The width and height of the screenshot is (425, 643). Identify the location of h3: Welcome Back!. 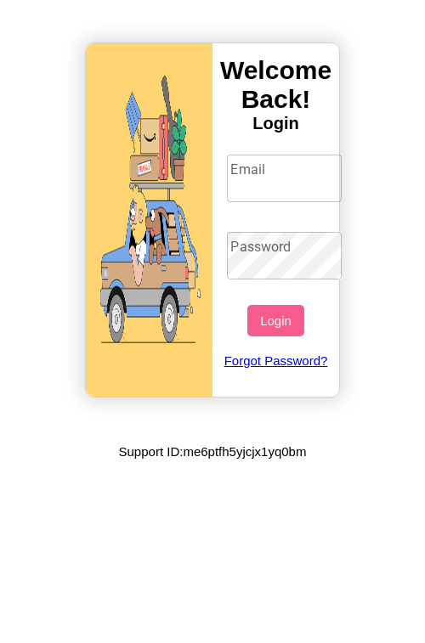
(275, 85).